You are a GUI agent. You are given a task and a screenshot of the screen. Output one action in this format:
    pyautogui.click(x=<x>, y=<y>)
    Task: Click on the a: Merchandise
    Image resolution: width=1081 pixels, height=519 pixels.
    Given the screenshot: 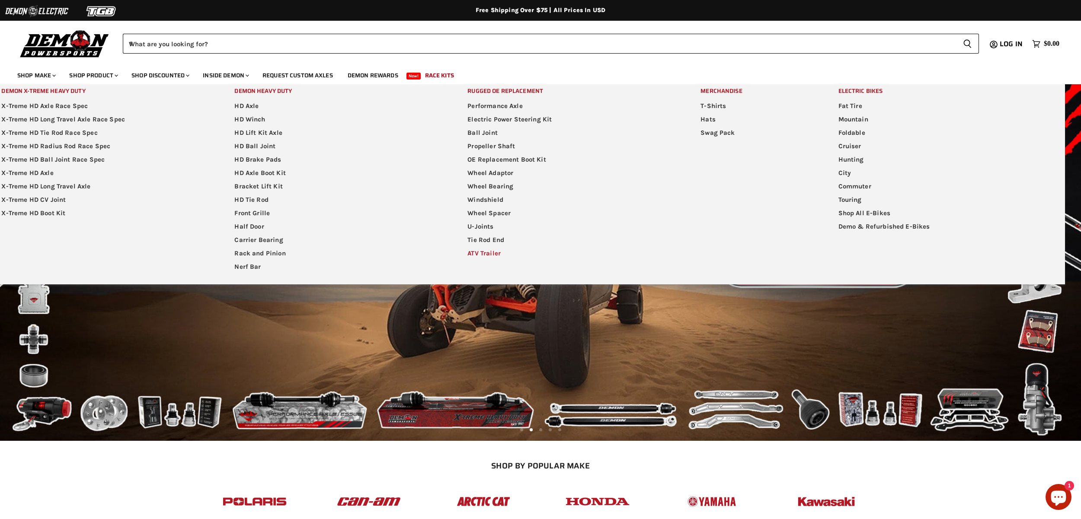 What is the action you would take?
    pyautogui.click(x=757, y=91)
    